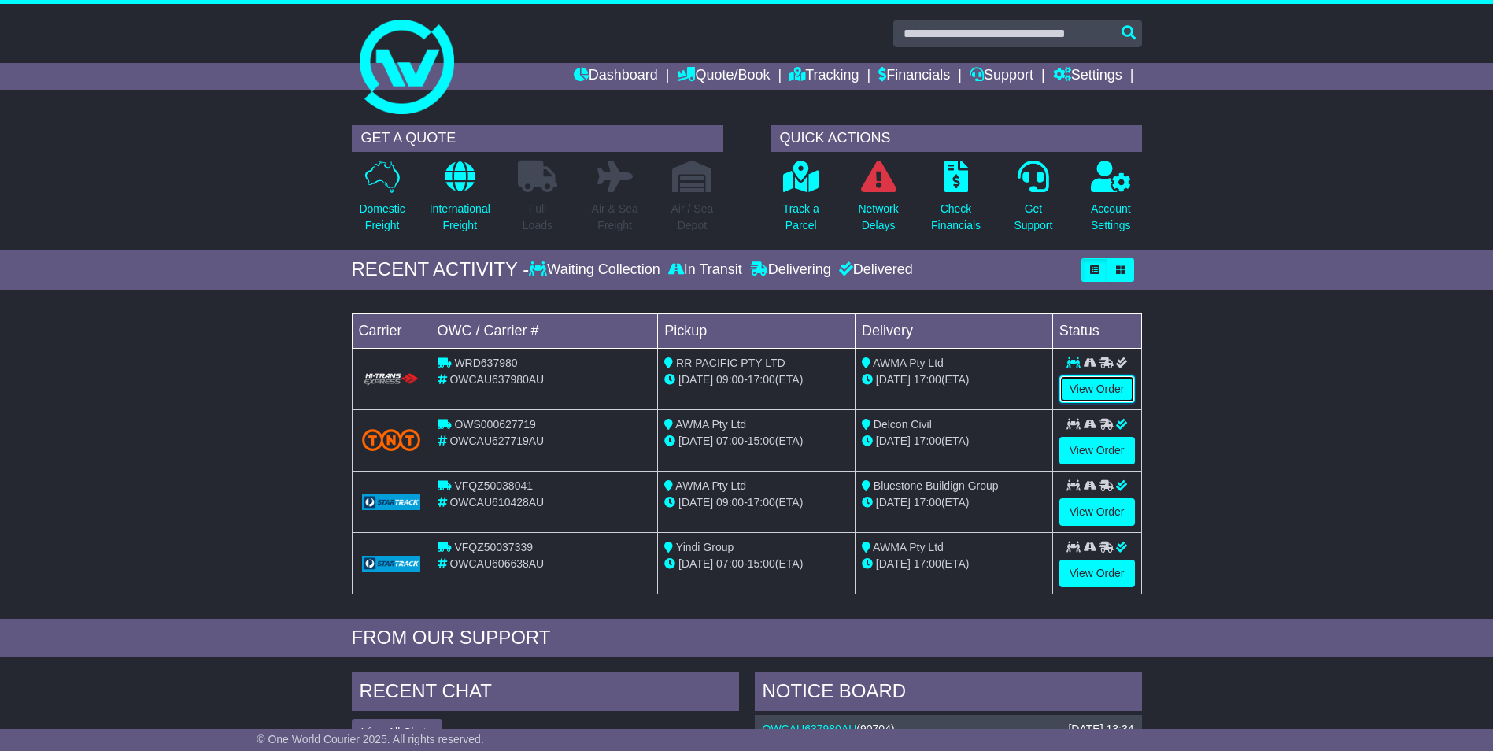 The height and width of the screenshot is (751, 1493). What do you see at coordinates (1001, 76) in the screenshot?
I see `a: Support` at bounding box center [1001, 76].